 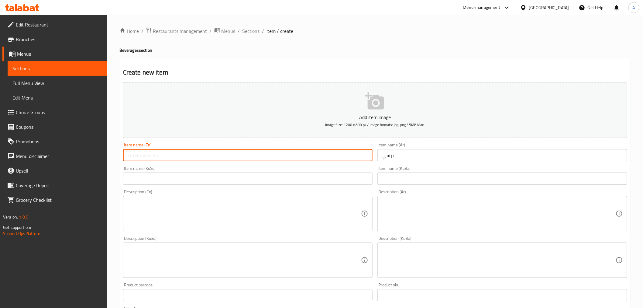 I want to click on span: Coupons, so click(x=59, y=127).